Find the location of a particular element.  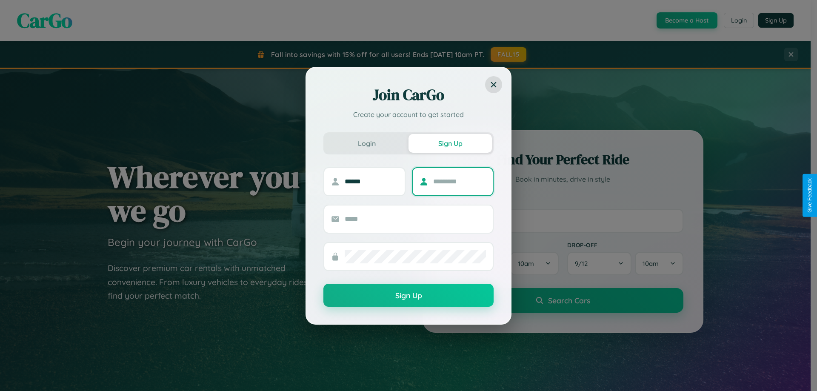

p: Create your account to get started is located at coordinates (409, 115).